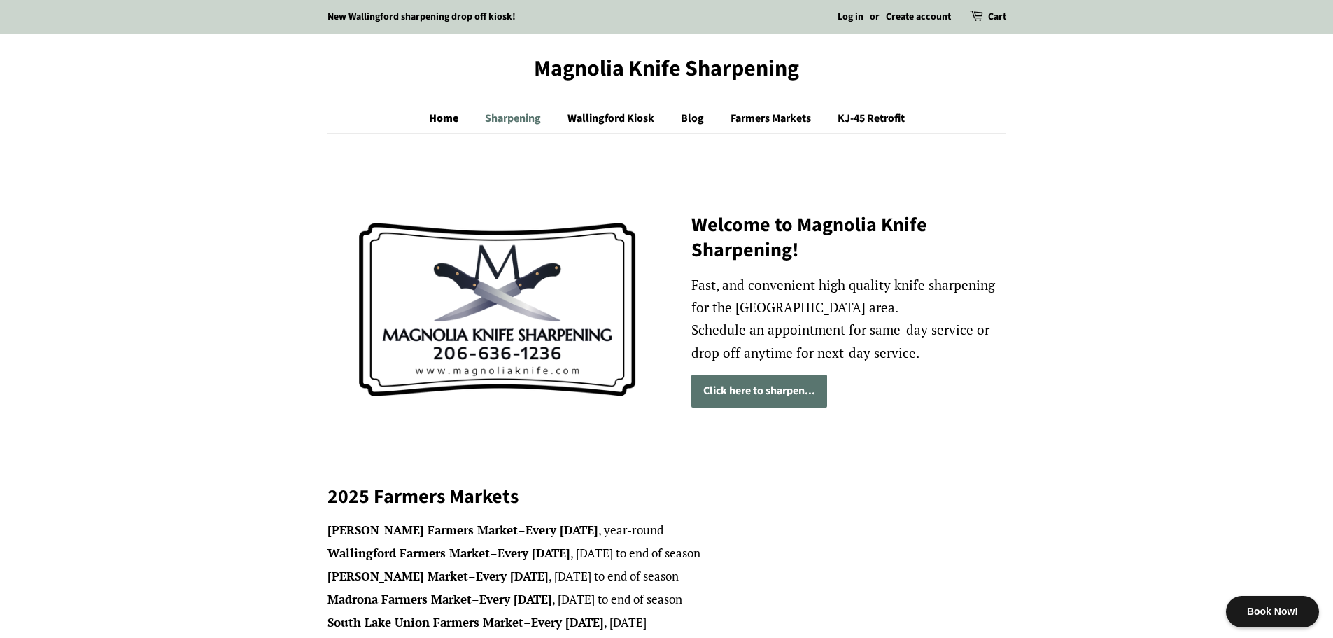  What do you see at coordinates (421, 17) in the screenshot?
I see `a: New Wallingford sharpening drop off kiosk!` at bounding box center [421, 17].